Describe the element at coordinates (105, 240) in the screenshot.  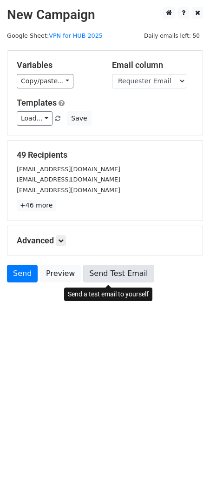
I see `h5: Advanced` at that location.